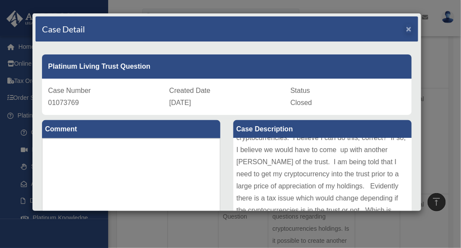  Describe the element at coordinates (189, 90) in the screenshot. I see `span: Created Date` at that location.